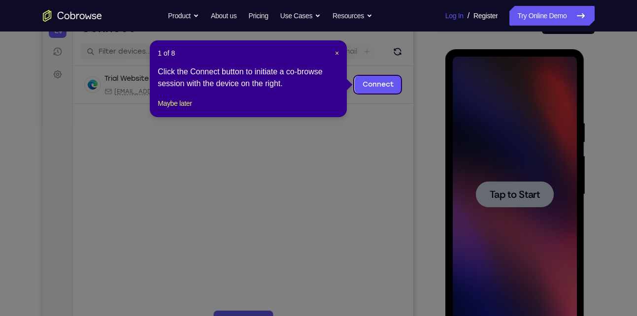 This screenshot has height=316, width=637. I want to click on button: Tap to Start, so click(69, 145).